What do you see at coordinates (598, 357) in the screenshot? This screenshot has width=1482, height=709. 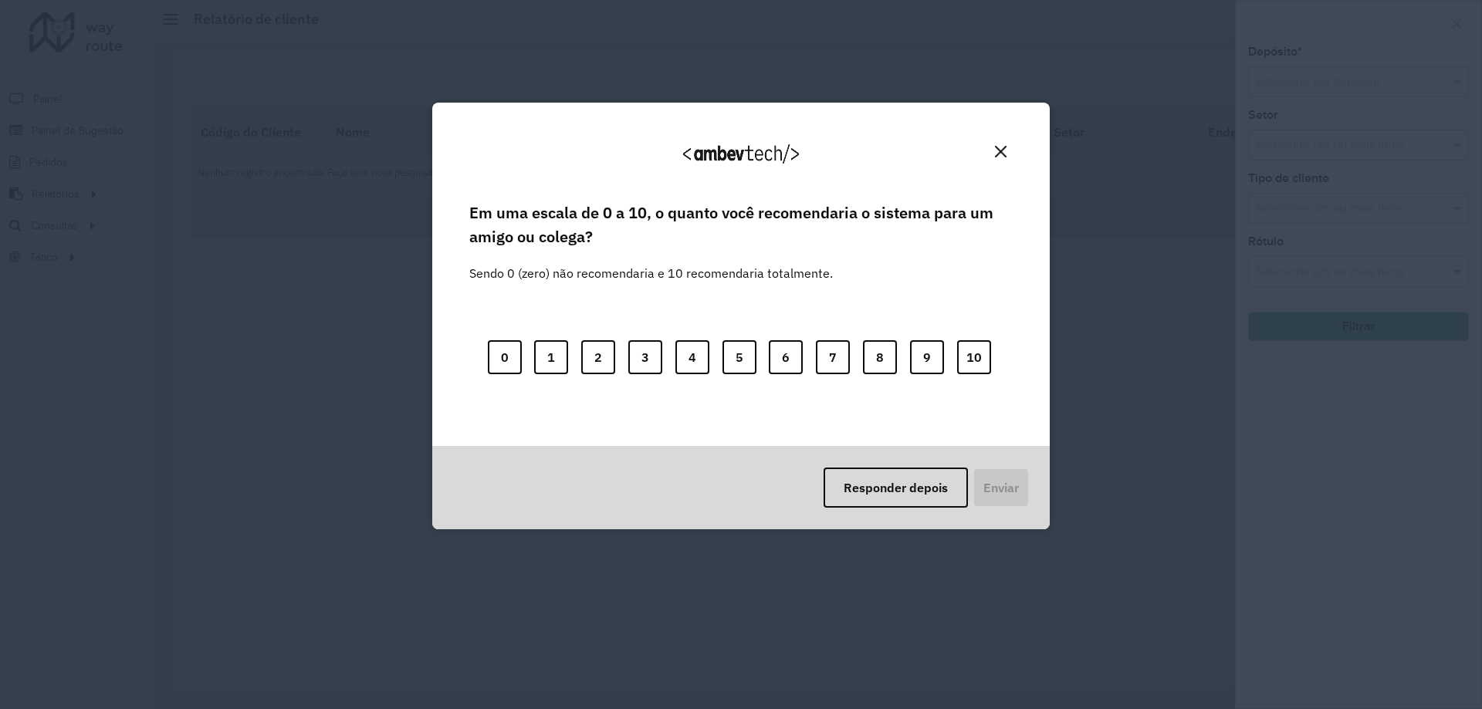 I see `button: 2` at bounding box center [598, 357].